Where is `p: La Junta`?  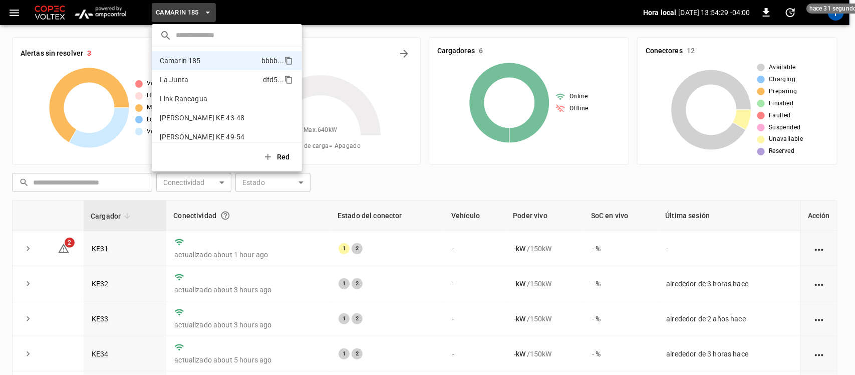
p: La Junta is located at coordinates (174, 80).